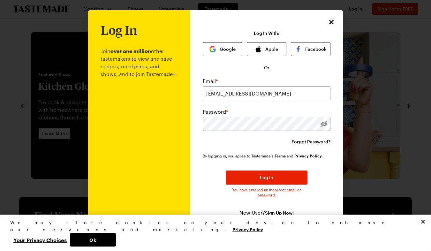 The height and width of the screenshot is (251, 431). I want to click on a: More information about your privacy, opens in a new tab, so click(247, 229).